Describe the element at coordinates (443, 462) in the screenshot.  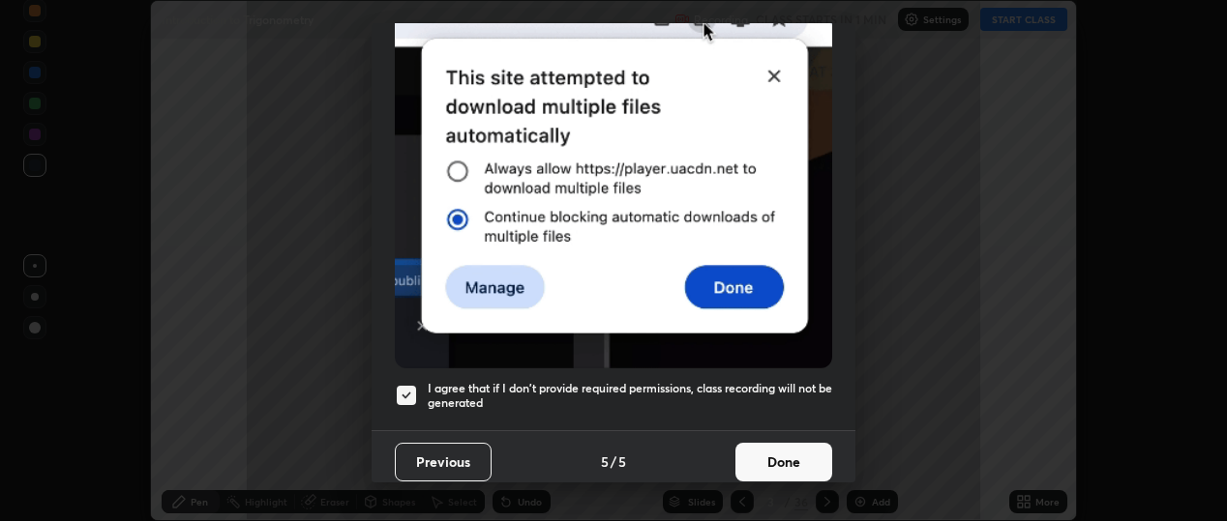
I see `button: Previous` at that location.